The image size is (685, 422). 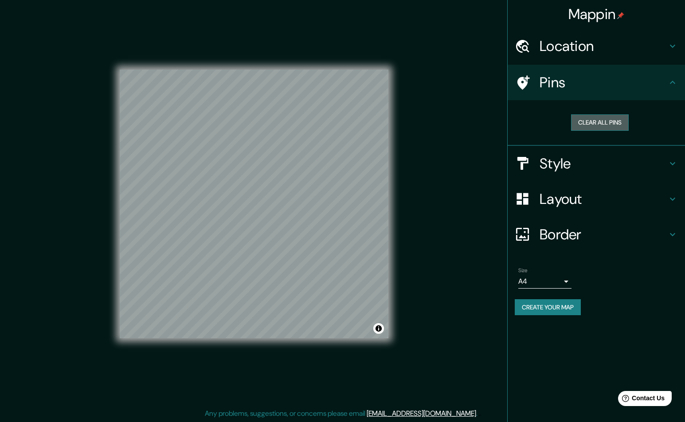 What do you see at coordinates (604, 199) in the screenshot?
I see `h4: Layout` at bounding box center [604, 199].